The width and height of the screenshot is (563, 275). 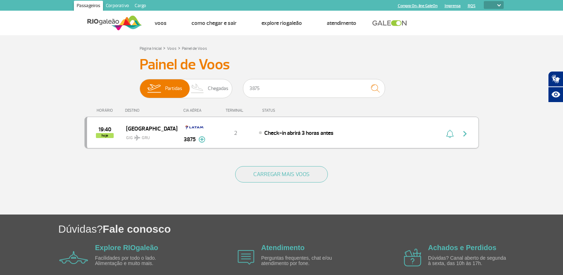 I want to click on p: Dúvidas? Canal aberto de segunda à sexta, das 10h às 17h., so click(x=469, y=261).